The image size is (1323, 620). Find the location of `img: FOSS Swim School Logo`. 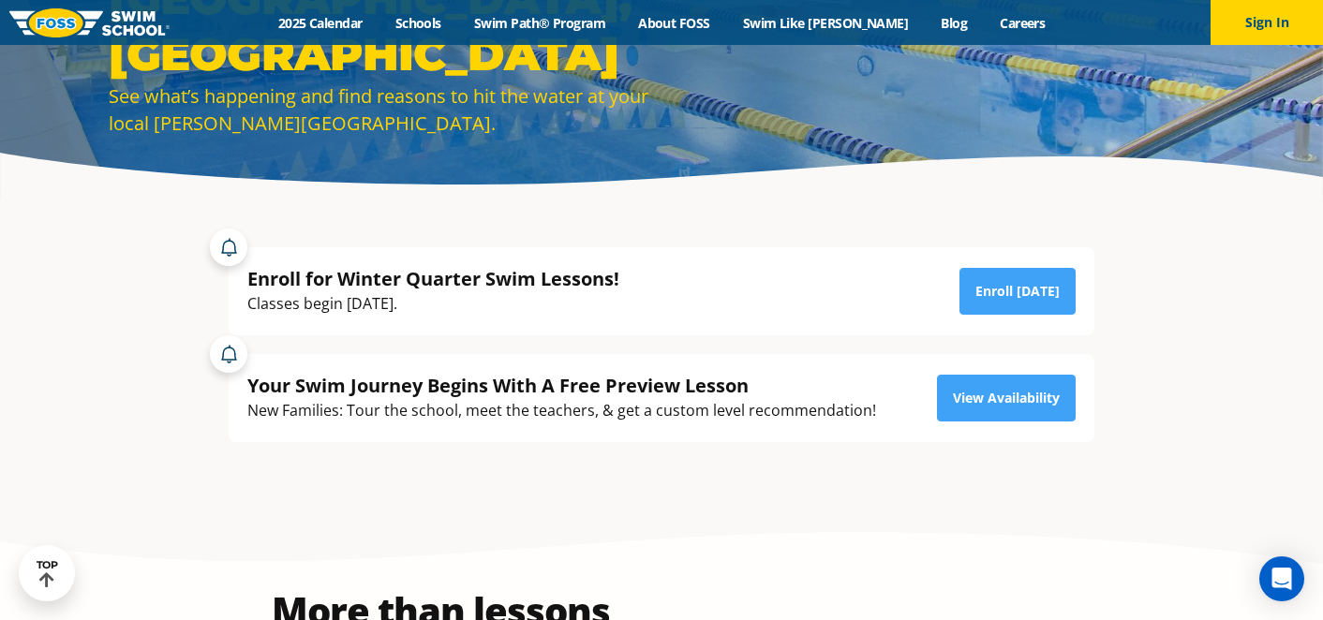

img: FOSS Swim School Logo is located at coordinates (89, 22).